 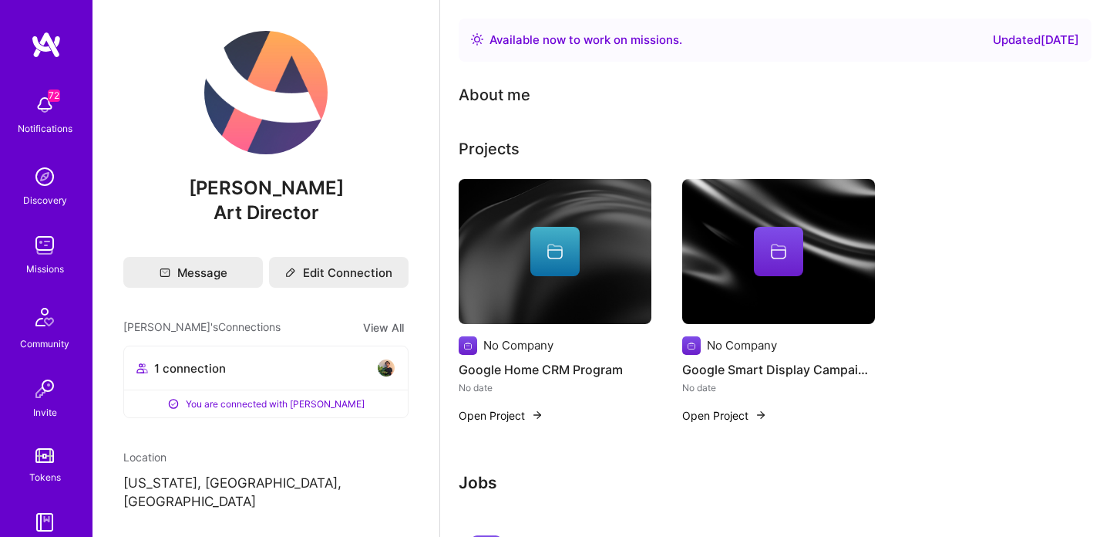 What do you see at coordinates (45, 268) in the screenshot?
I see `div: Missions` at bounding box center [45, 268].